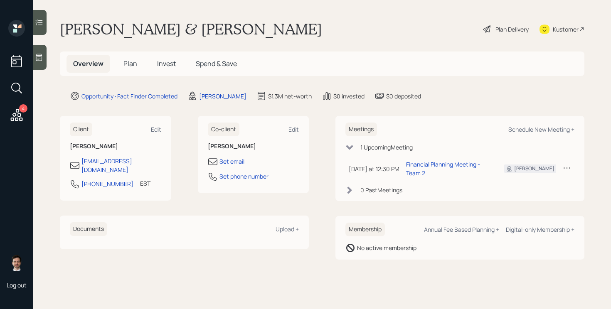 This screenshot has height=309, width=611. What do you see at coordinates (17, 285) in the screenshot?
I see `div: Log out` at bounding box center [17, 285].